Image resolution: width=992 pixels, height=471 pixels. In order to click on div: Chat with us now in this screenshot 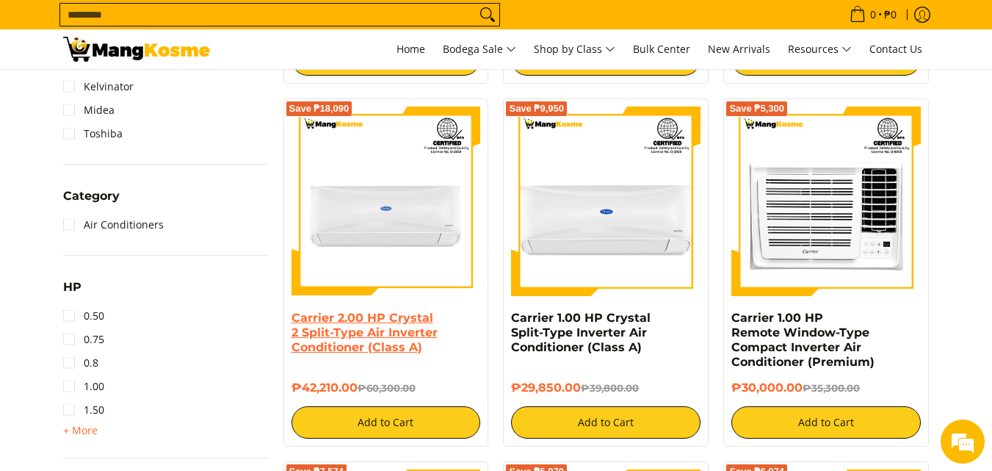, I will do `click(162, 92)`.